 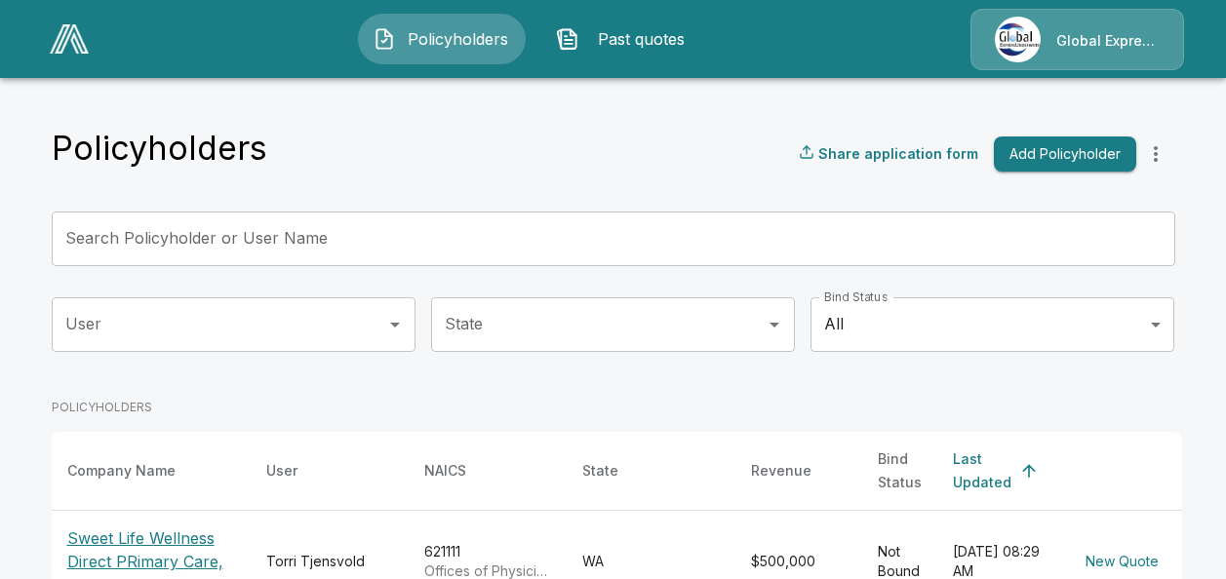 What do you see at coordinates (445, 471) in the screenshot?
I see `div: NAICS` at bounding box center [445, 471].